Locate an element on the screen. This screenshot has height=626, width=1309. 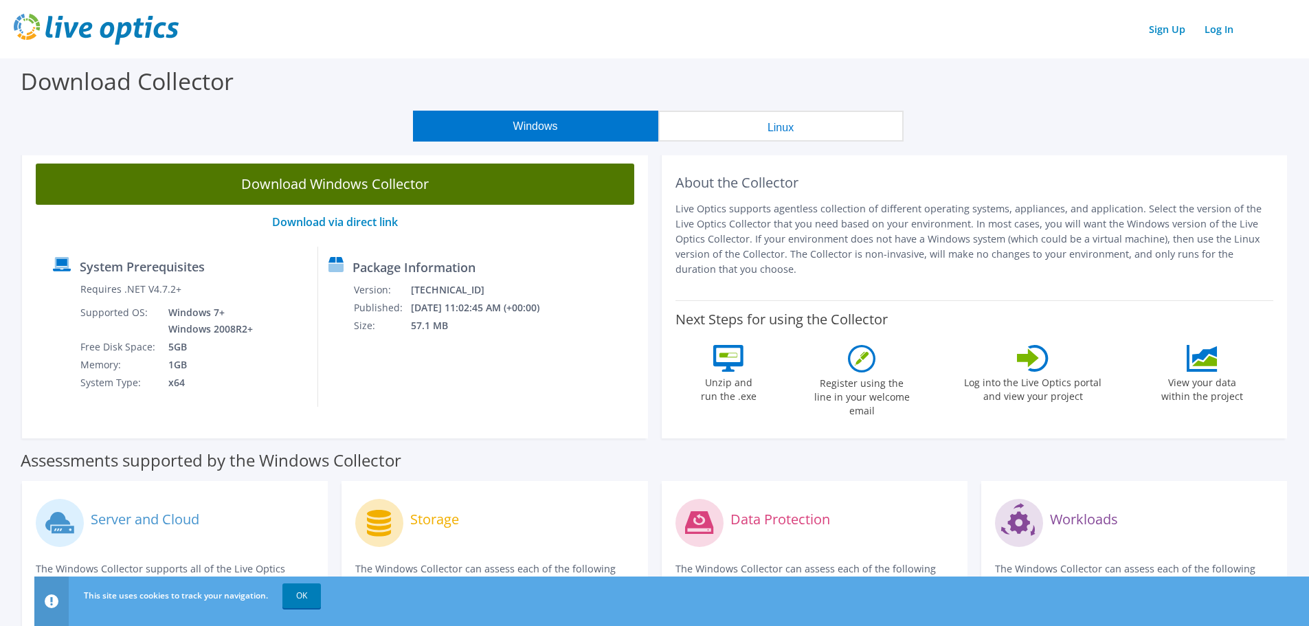
td: Windows 7+ Windows 2008R2+ is located at coordinates (207, 321).